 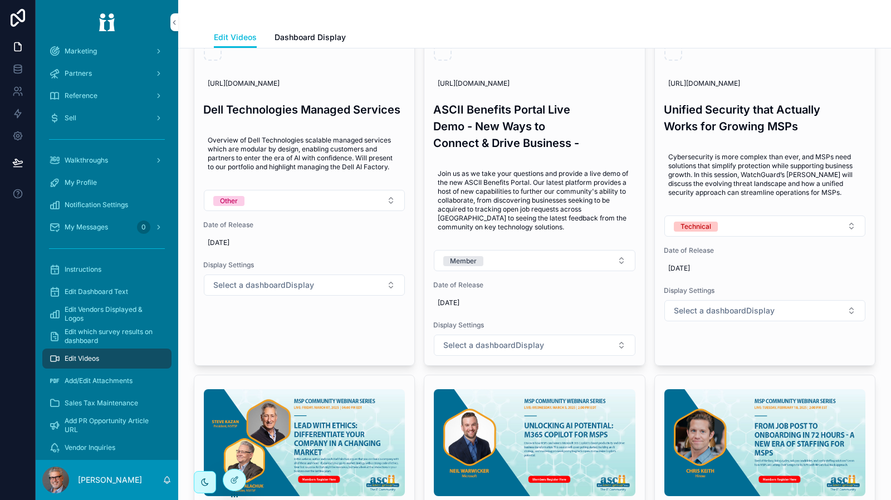 I want to click on img: 131-Vendor-One-Chris-Keith-copy.jpg, so click(x=765, y=443).